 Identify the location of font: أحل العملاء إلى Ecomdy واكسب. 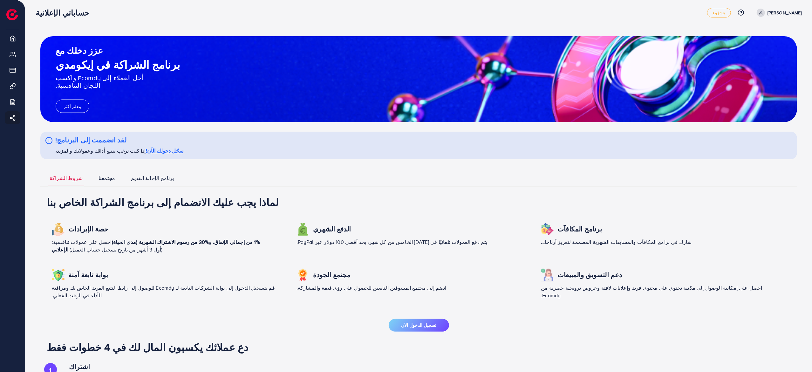
(99, 78).